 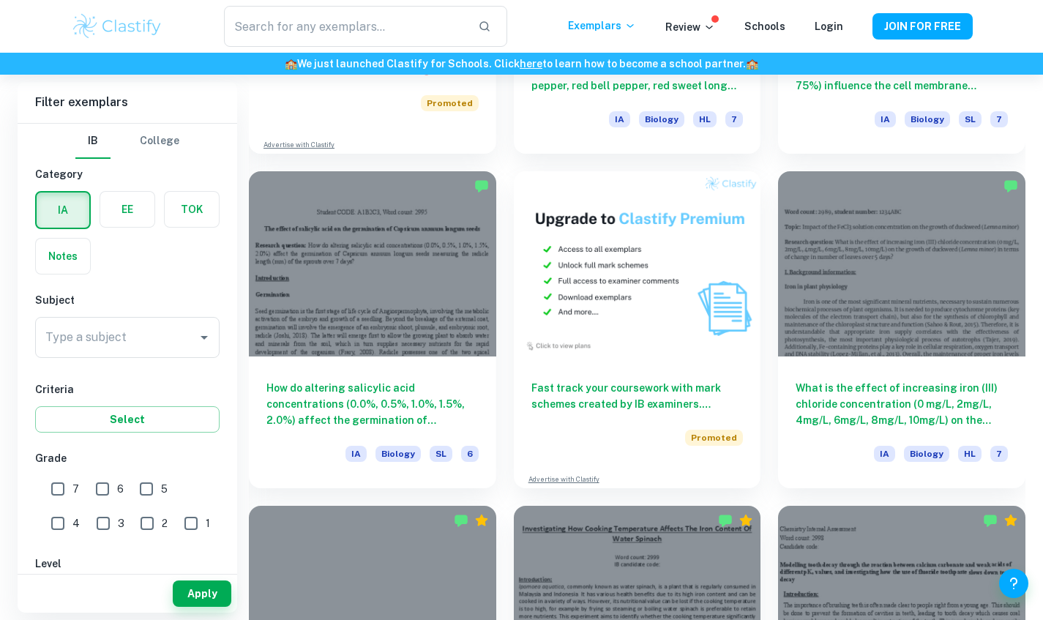 I want to click on h6: How do altering salicylic acid concentrations (0.0%, 0.5%, 1.0%, 1.5%, 2.0%) affect the germinati..., so click(x=373, y=404).